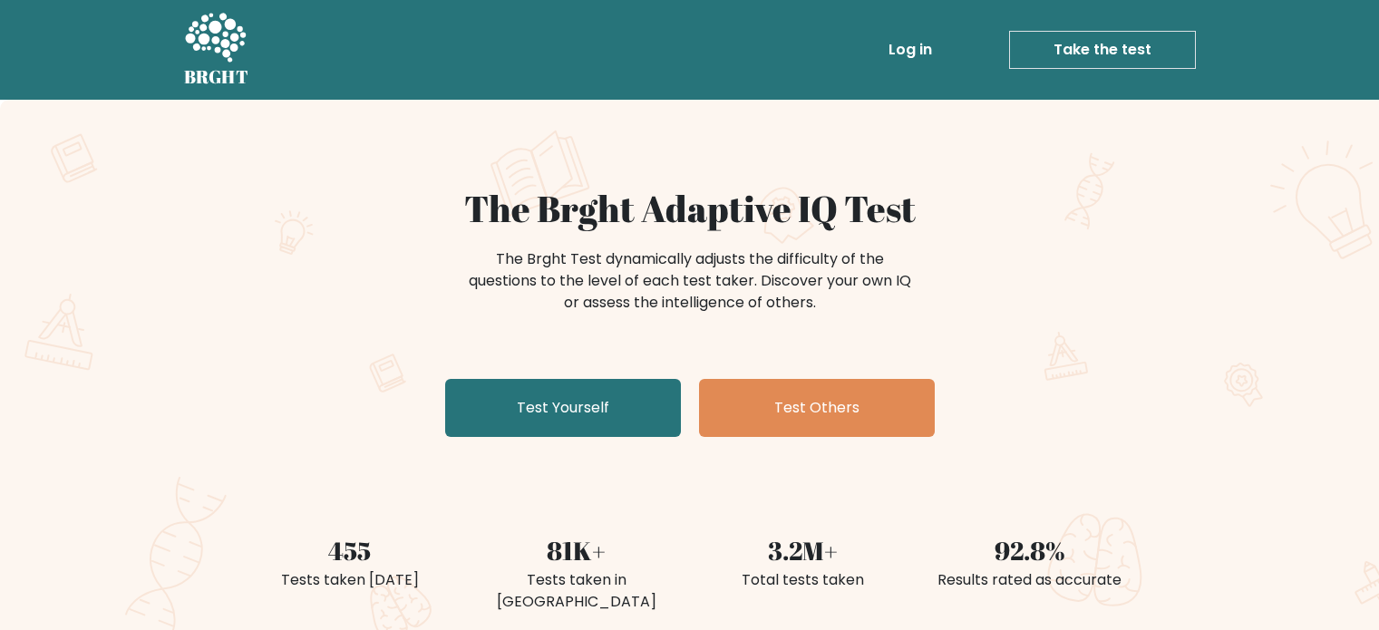 The image size is (1379, 630). I want to click on div: Total tests taken, so click(803, 580).